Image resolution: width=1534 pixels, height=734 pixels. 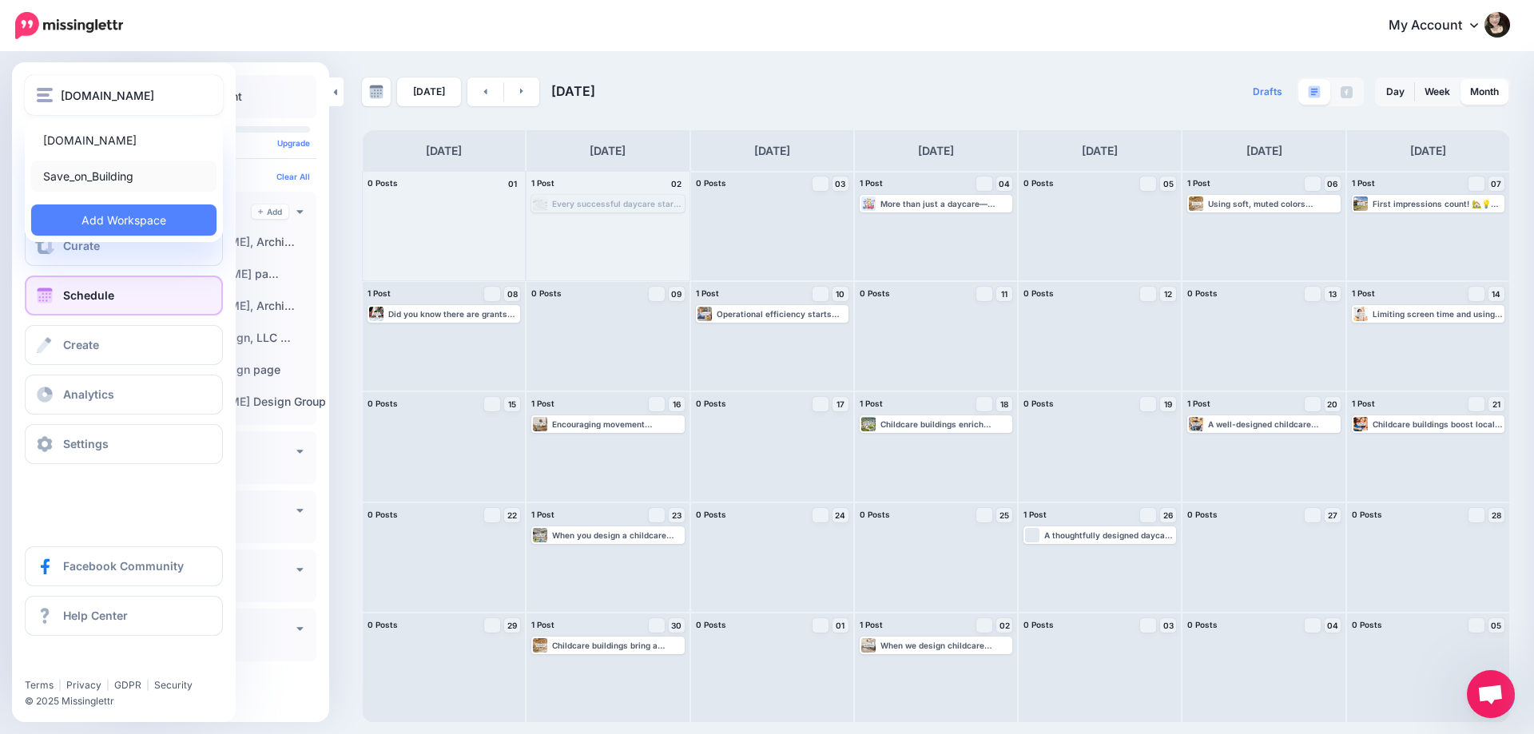 What do you see at coordinates (1437, 314) in the screenshot?
I see `div: Limiting screen time and using music or mindfulness cues help children transition more smoothly b...` at bounding box center [1437, 314].